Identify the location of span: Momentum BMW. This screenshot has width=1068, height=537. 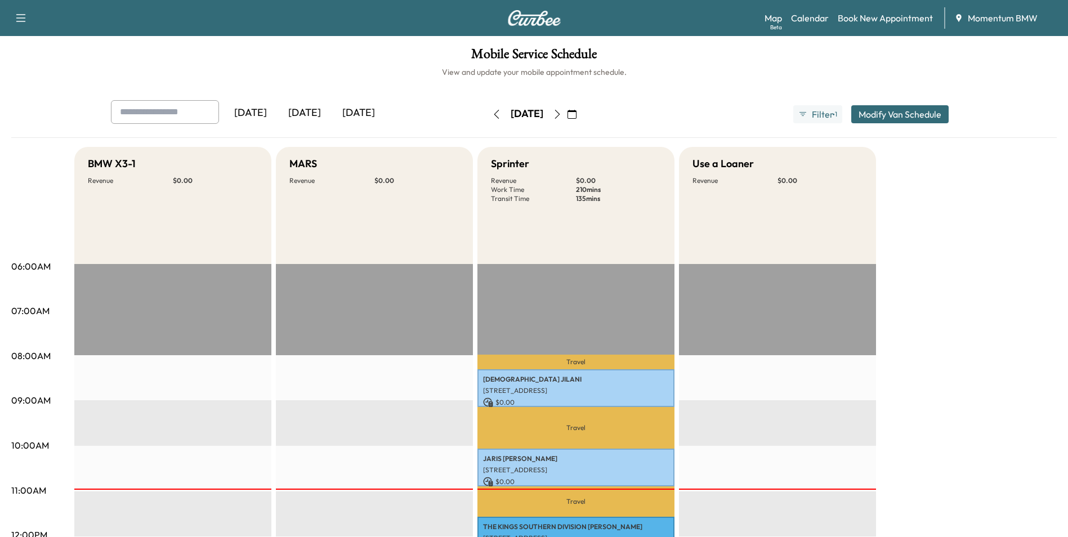
(1002, 18).